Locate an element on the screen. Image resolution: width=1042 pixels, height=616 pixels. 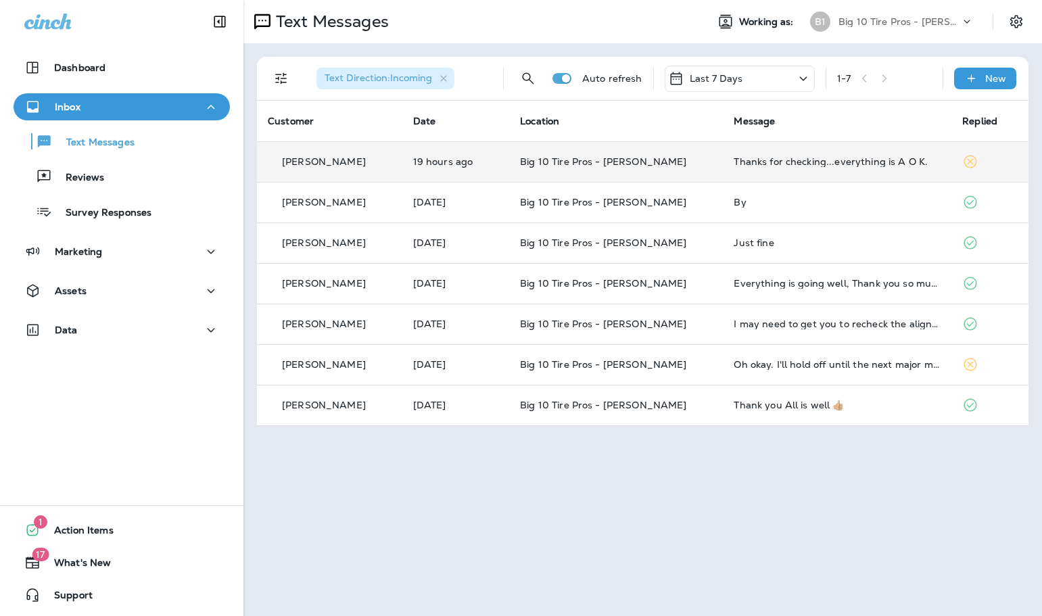
button: Text Messages is located at coordinates (122, 141).